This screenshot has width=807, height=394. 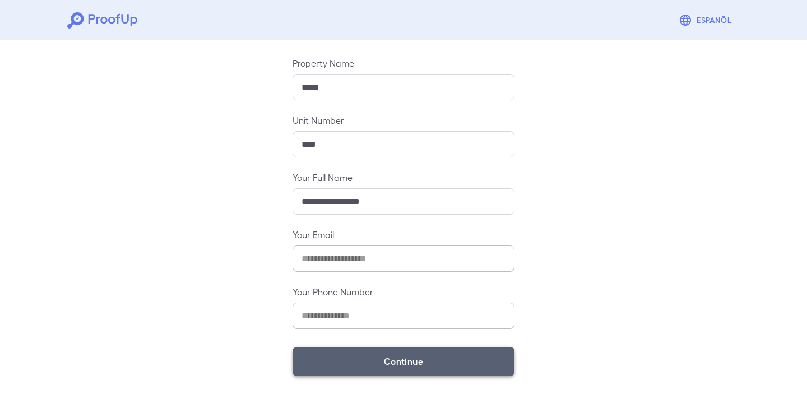 What do you see at coordinates (403, 361) in the screenshot?
I see `button: Continue` at bounding box center [403, 361].